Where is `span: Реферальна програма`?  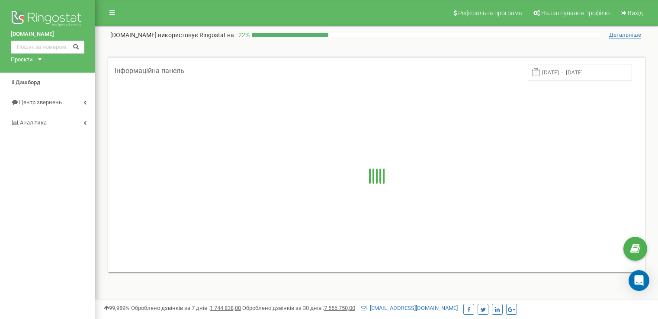
span: Реферальна програма is located at coordinates (490, 13).